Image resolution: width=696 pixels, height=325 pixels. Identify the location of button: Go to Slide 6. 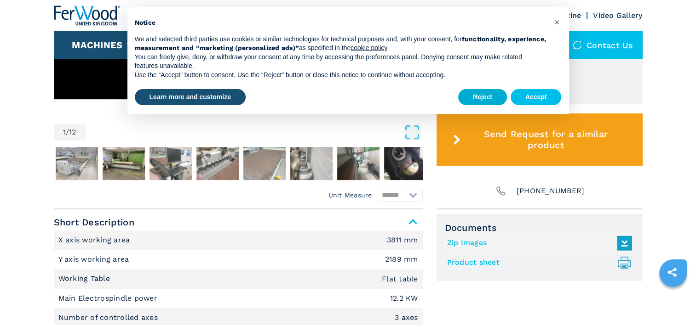
(264, 164).